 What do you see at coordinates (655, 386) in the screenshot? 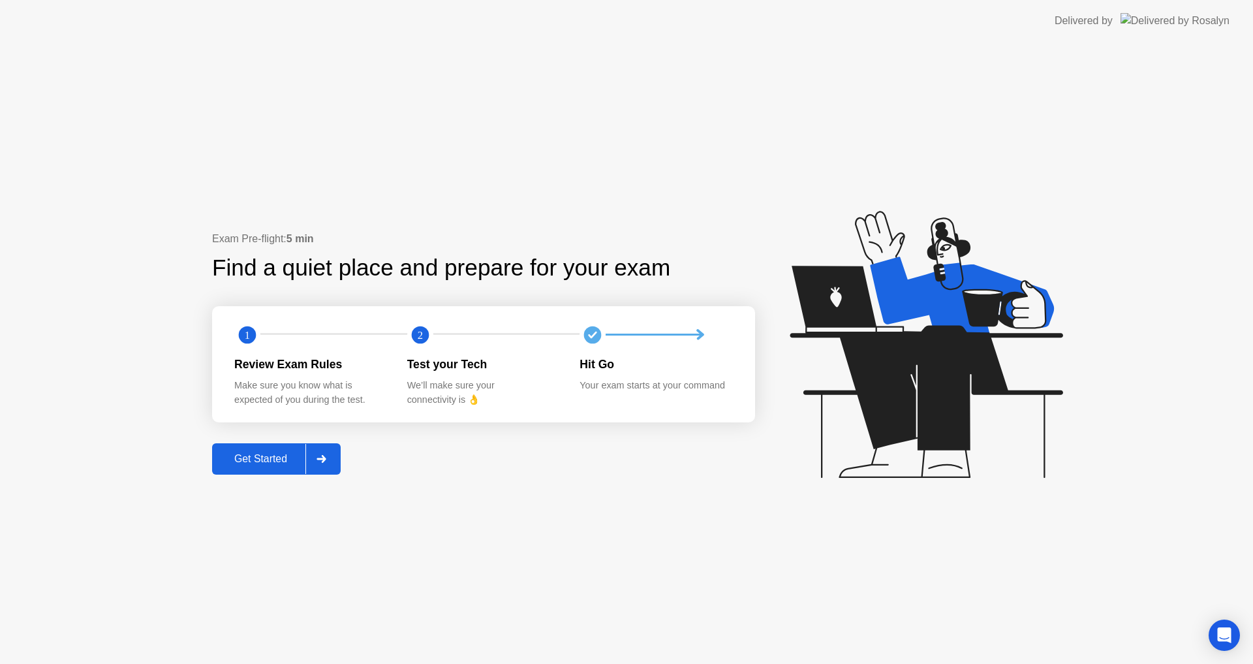
I see `div: Your exam starts at your command` at bounding box center [655, 386].